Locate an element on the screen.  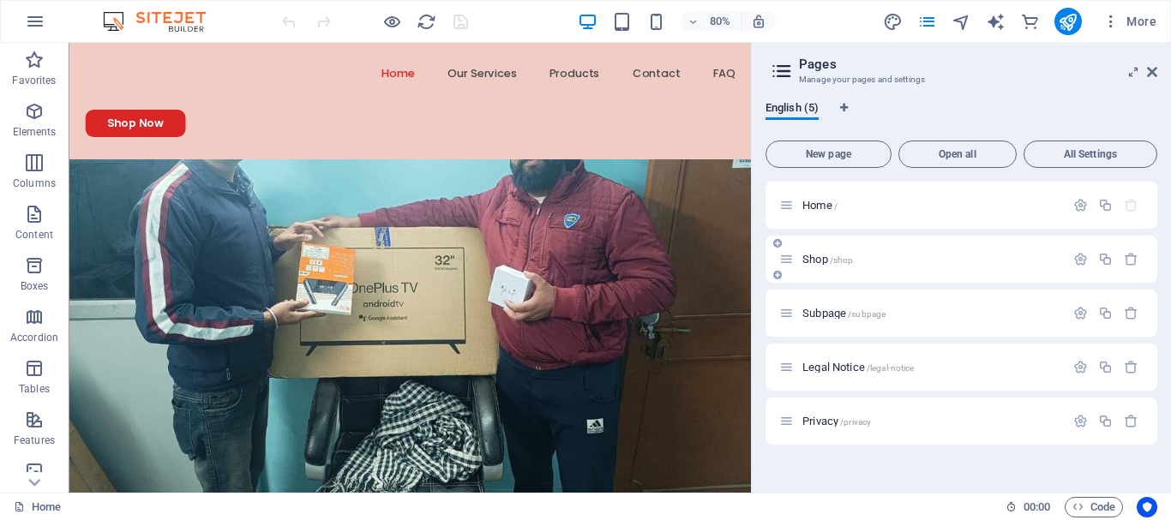
button: commerce is located at coordinates (1030, 21).